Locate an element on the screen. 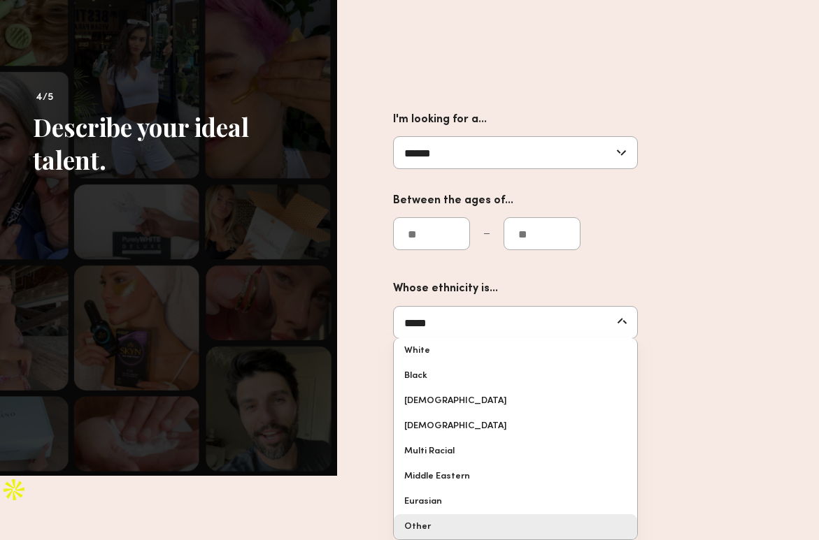 The height and width of the screenshot is (540, 819). div: Whose ethnicity is... is located at coordinates (515, 289).